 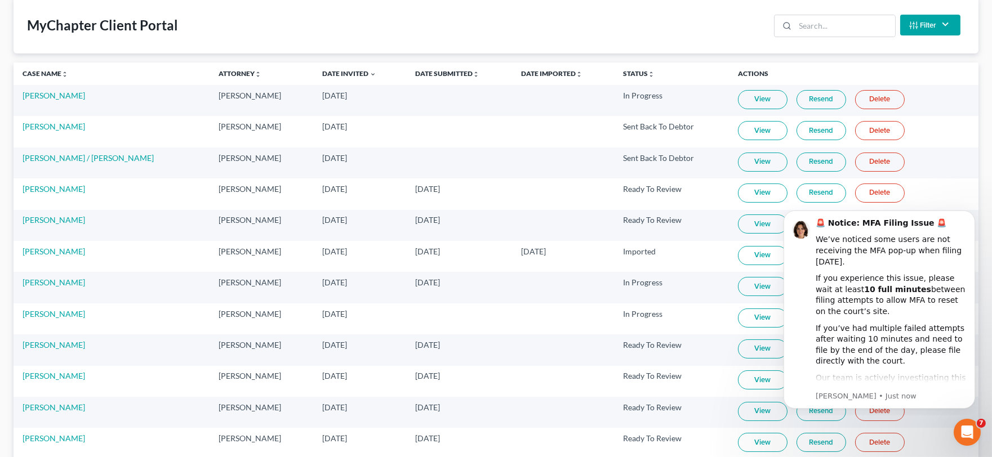 I want to click on b: 🚨 Notice: MFA Filing Issue 🚨, so click(x=114, y=23).